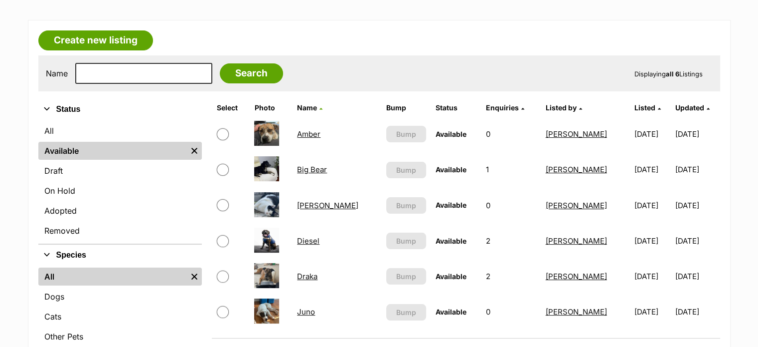  What do you see at coordinates (690, 107) in the screenshot?
I see `span: Updated` at bounding box center [690, 107].